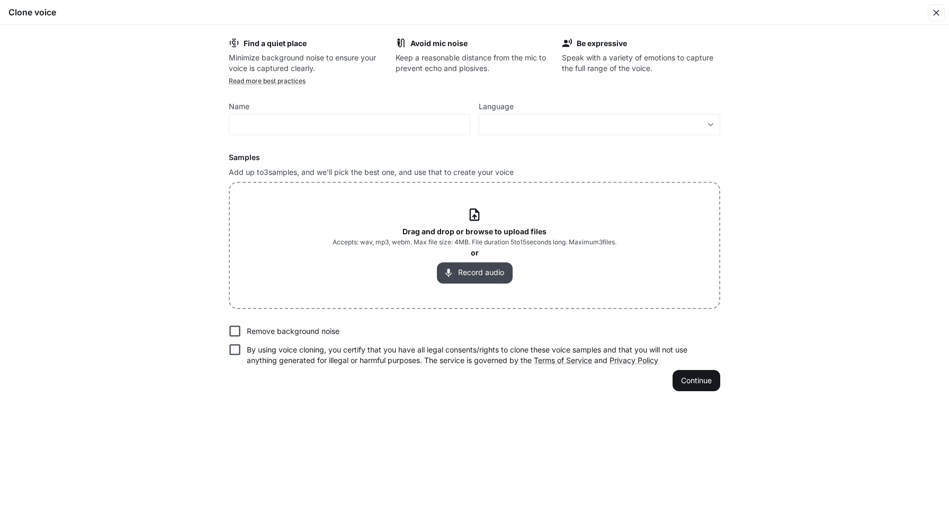  What do you see at coordinates (641, 63) in the screenshot?
I see `p: Speak with a variety of emotions to capture the full range of the voice.` at bounding box center [641, 63].